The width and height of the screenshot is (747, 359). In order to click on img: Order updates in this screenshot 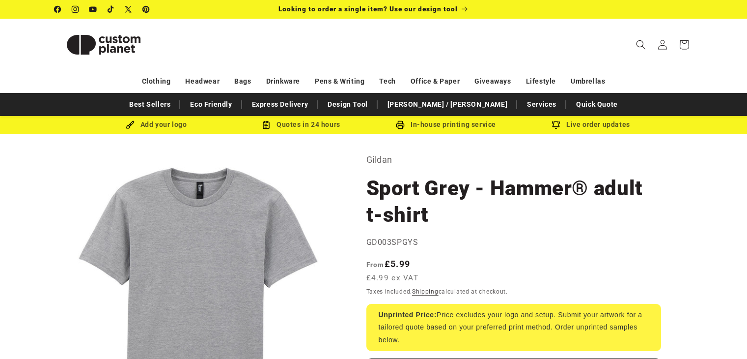, I will do `click(556, 125)`.